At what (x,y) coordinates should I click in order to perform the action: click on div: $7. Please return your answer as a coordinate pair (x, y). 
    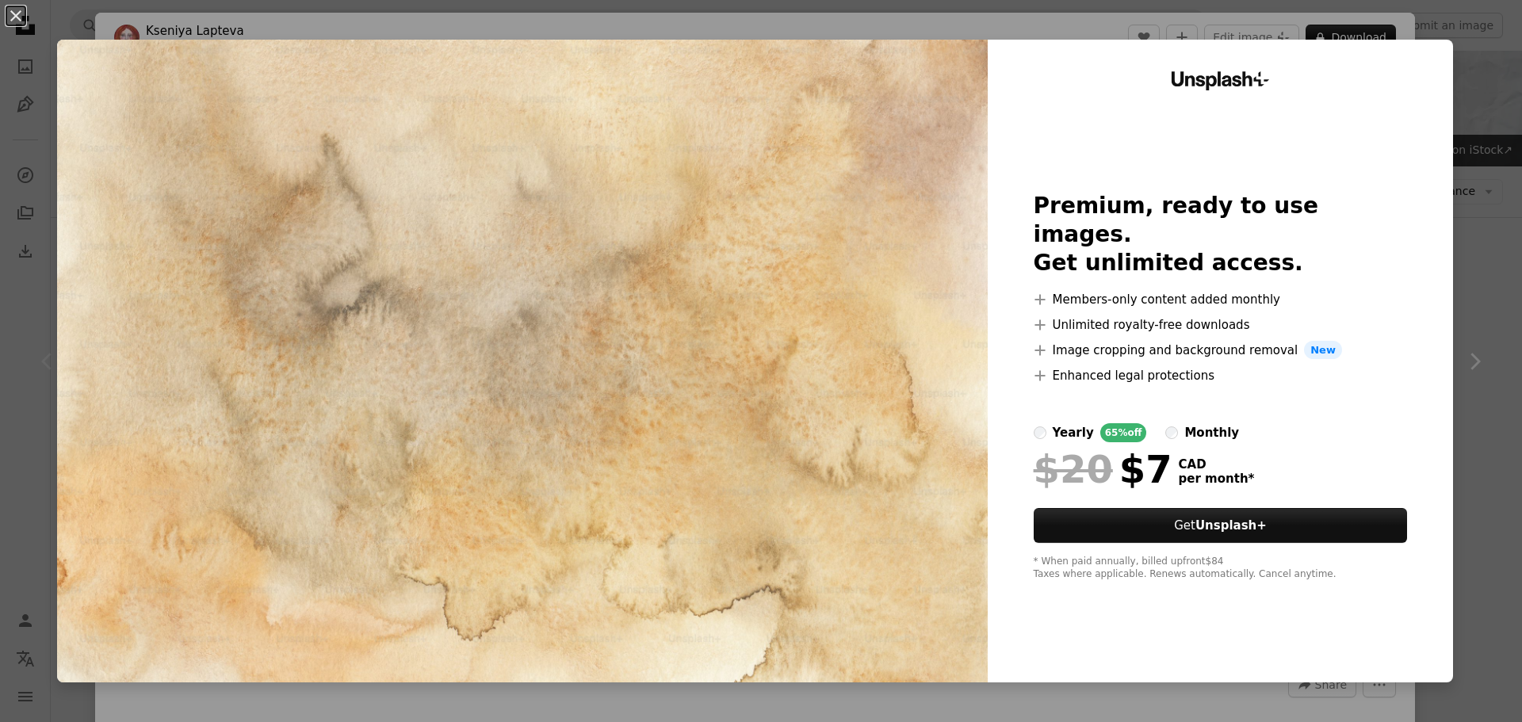
    Looking at the image, I should click on (1103, 469).